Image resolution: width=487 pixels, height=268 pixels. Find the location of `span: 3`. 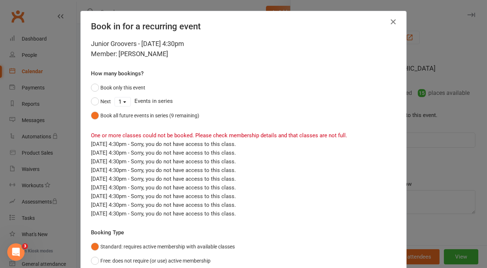

span: 3 is located at coordinates (25, 246).